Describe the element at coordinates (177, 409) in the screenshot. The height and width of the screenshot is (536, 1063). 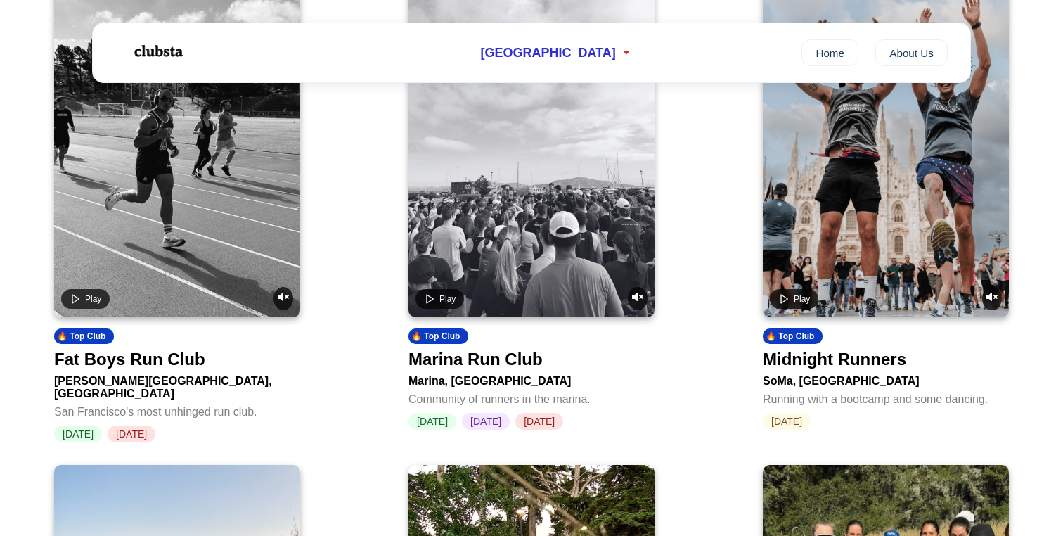
I see `div: San Francisco's most unhinged run club.` at that location.